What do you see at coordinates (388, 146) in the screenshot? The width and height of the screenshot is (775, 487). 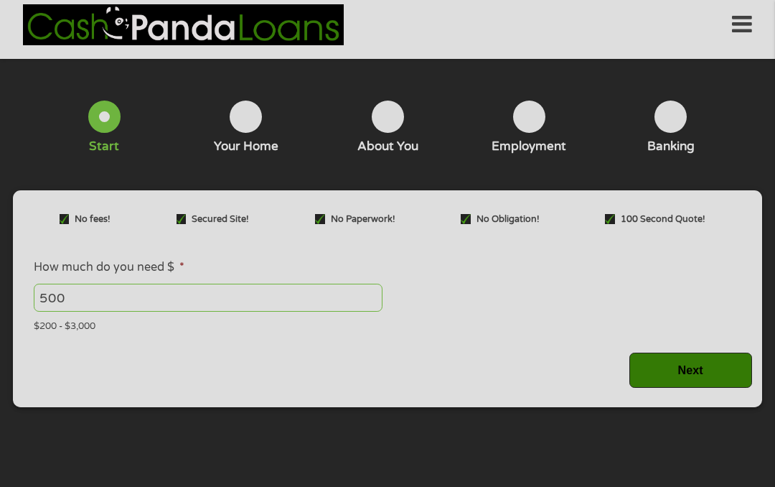 I see `div: About You` at bounding box center [388, 146].